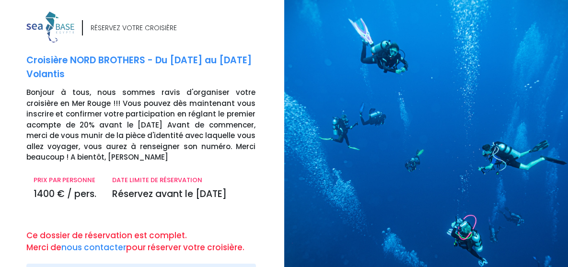  Describe the element at coordinates (66, 180) in the screenshot. I see `p: PRIX PAR PERSONNE` at that location.